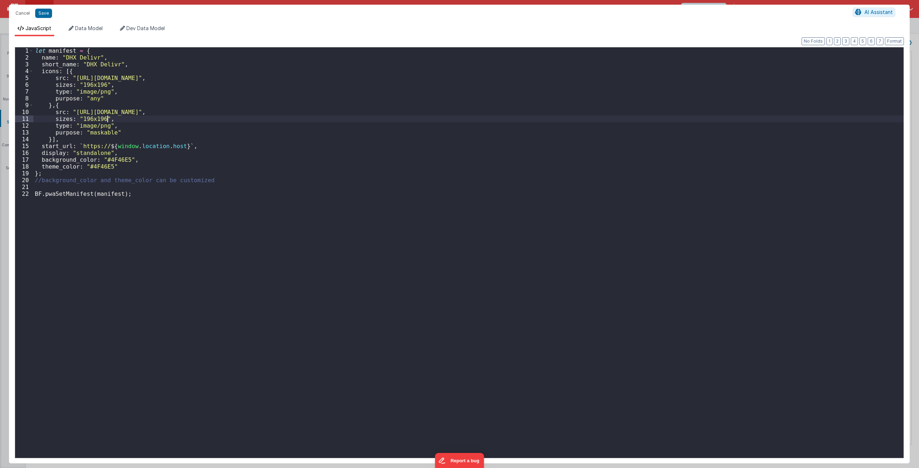 The width and height of the screenshot is (919, 468). What do you see at coordinates (24, 187) in the screenshot?
I see `div: 21` at bounding box center [24, 187].